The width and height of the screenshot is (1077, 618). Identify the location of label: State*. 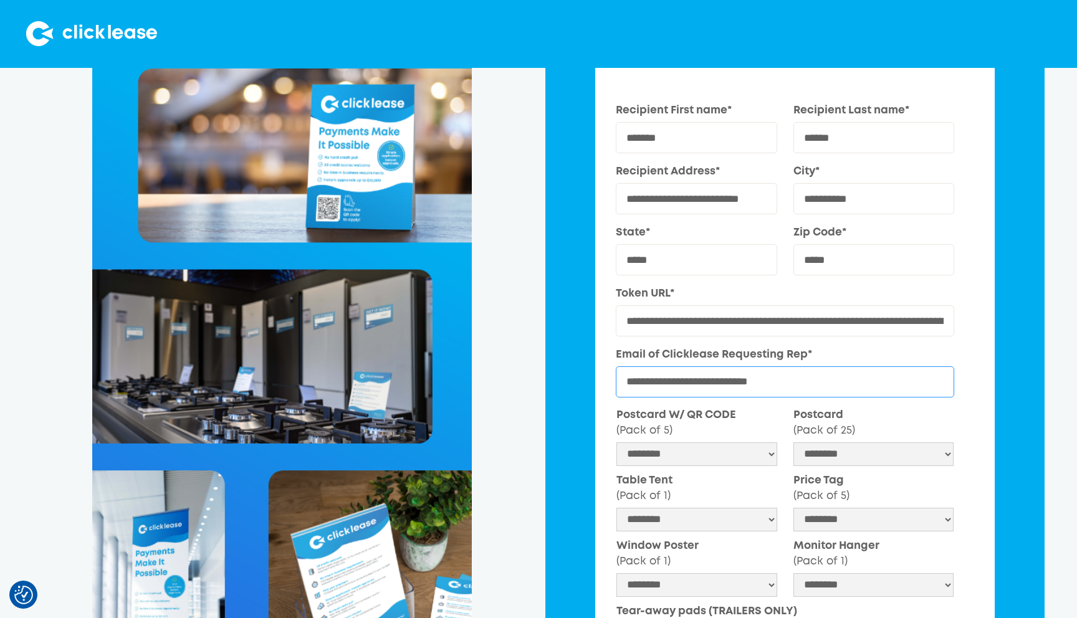
(696, 233).